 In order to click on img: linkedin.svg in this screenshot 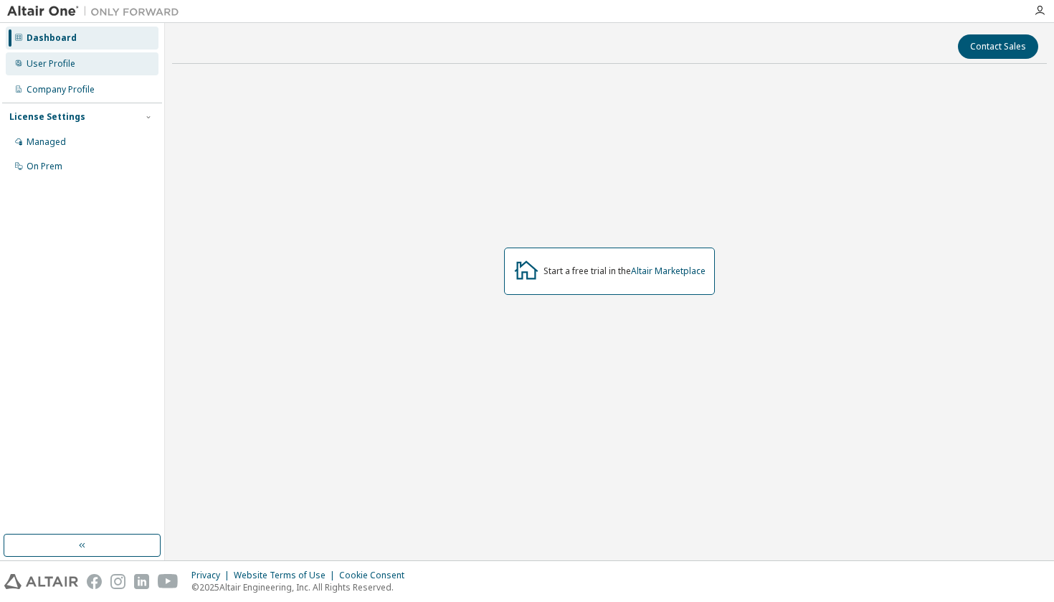, I will do `click(141, 581)`.